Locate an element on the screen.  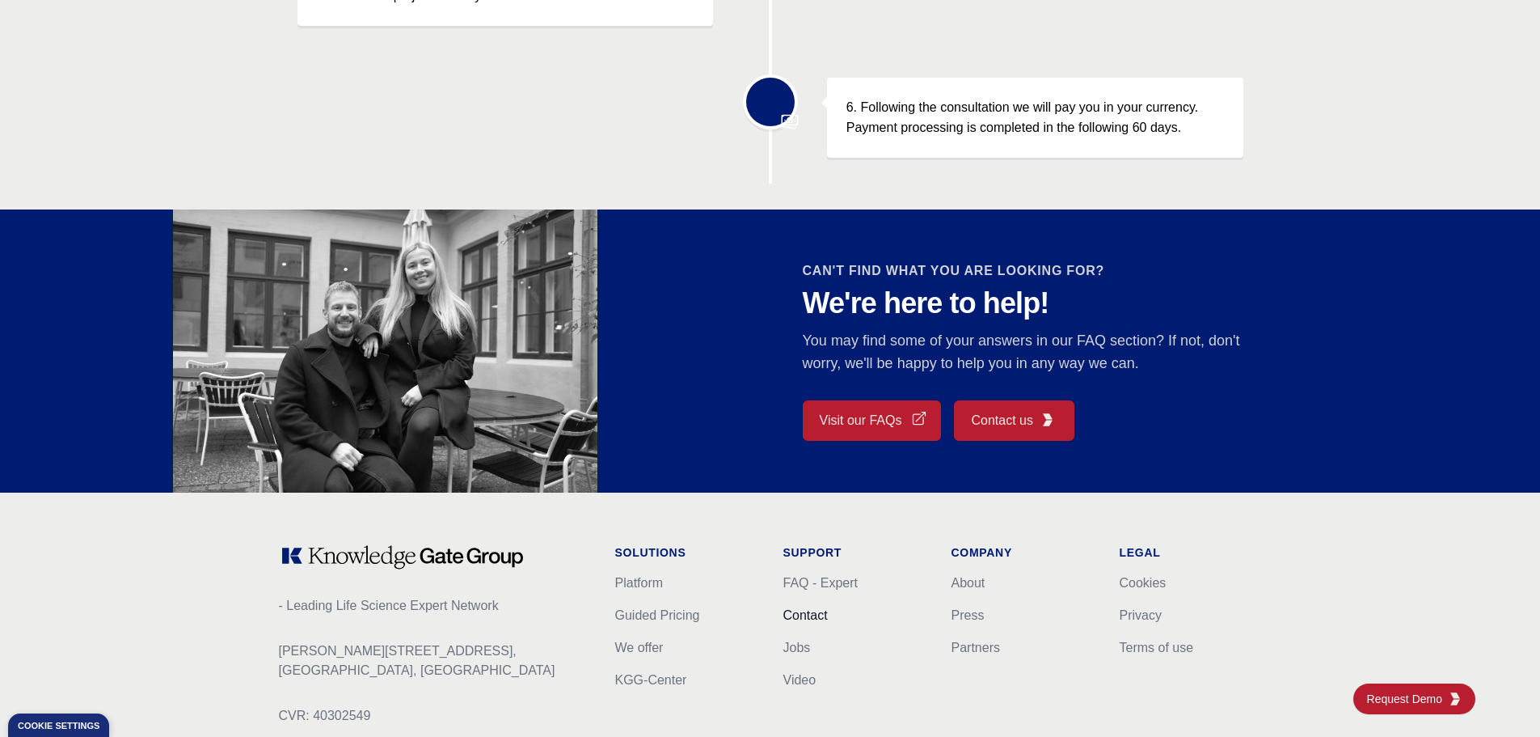
a: Contact is located at coordinates (805, 615).